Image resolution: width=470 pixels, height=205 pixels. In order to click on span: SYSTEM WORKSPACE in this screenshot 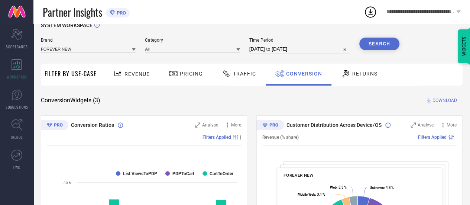, I will do `click(67, 25)`.